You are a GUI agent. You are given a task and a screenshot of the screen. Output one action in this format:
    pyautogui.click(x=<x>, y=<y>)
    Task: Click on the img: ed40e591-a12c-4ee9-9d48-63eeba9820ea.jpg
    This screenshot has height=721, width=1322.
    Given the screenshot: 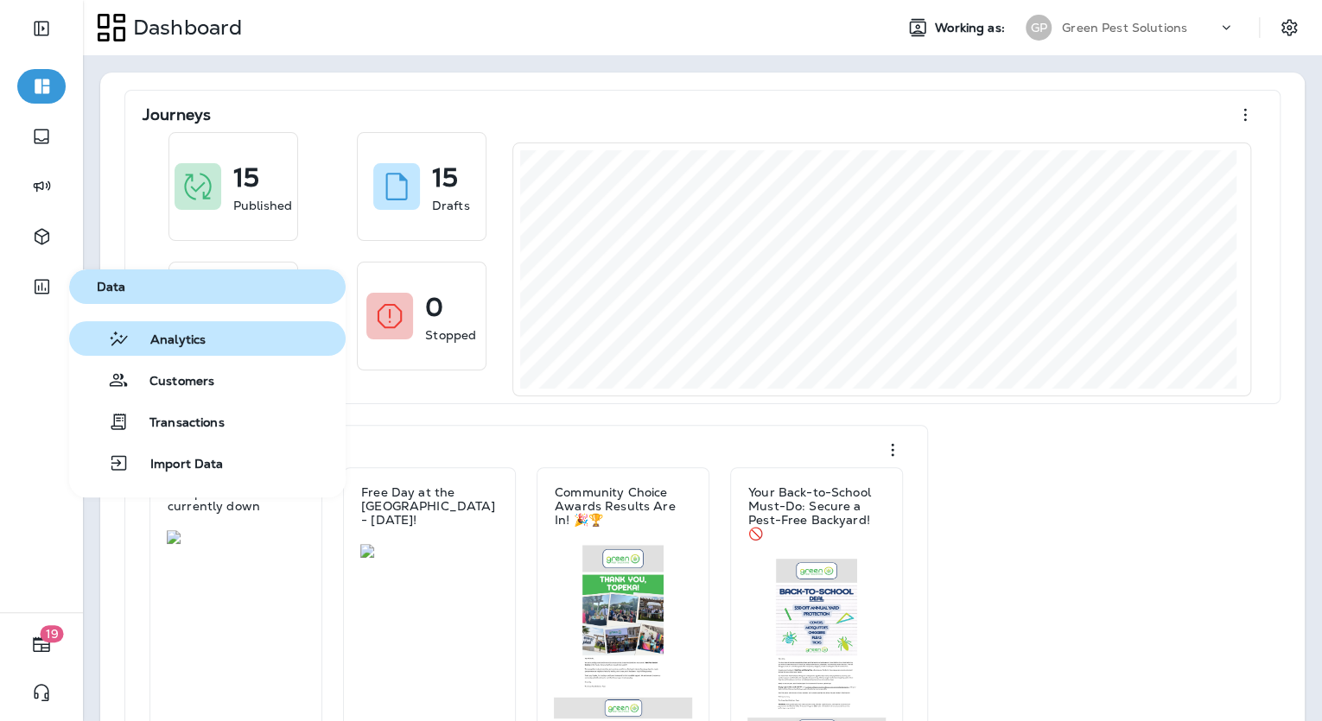 What is the action you would take?
    pyautogui.click(x=429, y=551)
    